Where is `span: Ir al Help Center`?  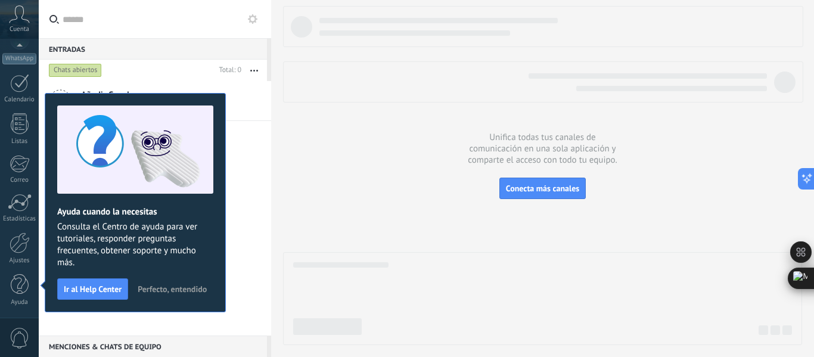 span: Ir al Help Center is located at coordinates (92, 289).